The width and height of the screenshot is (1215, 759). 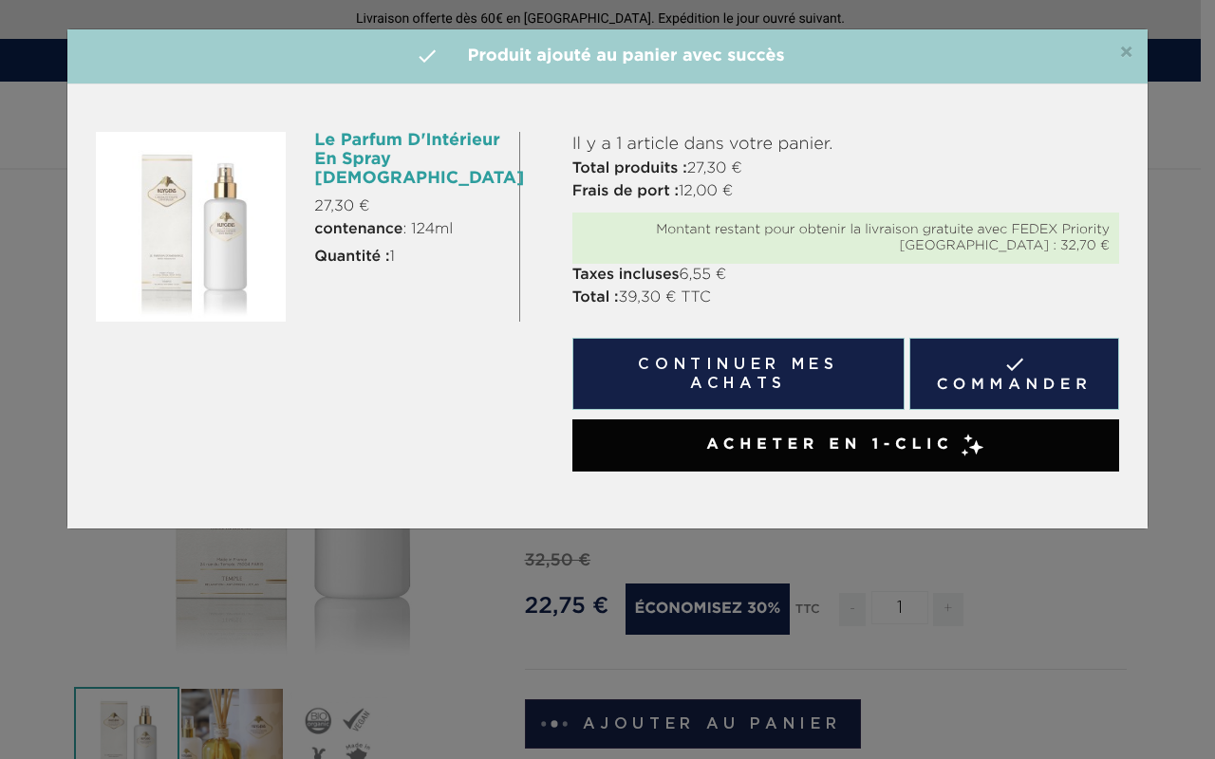 I want to click on p: 1, so click(x=409, y=257).